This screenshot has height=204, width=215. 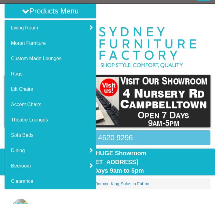 I want to click on a: Living Room, so click(x=51, y=28).